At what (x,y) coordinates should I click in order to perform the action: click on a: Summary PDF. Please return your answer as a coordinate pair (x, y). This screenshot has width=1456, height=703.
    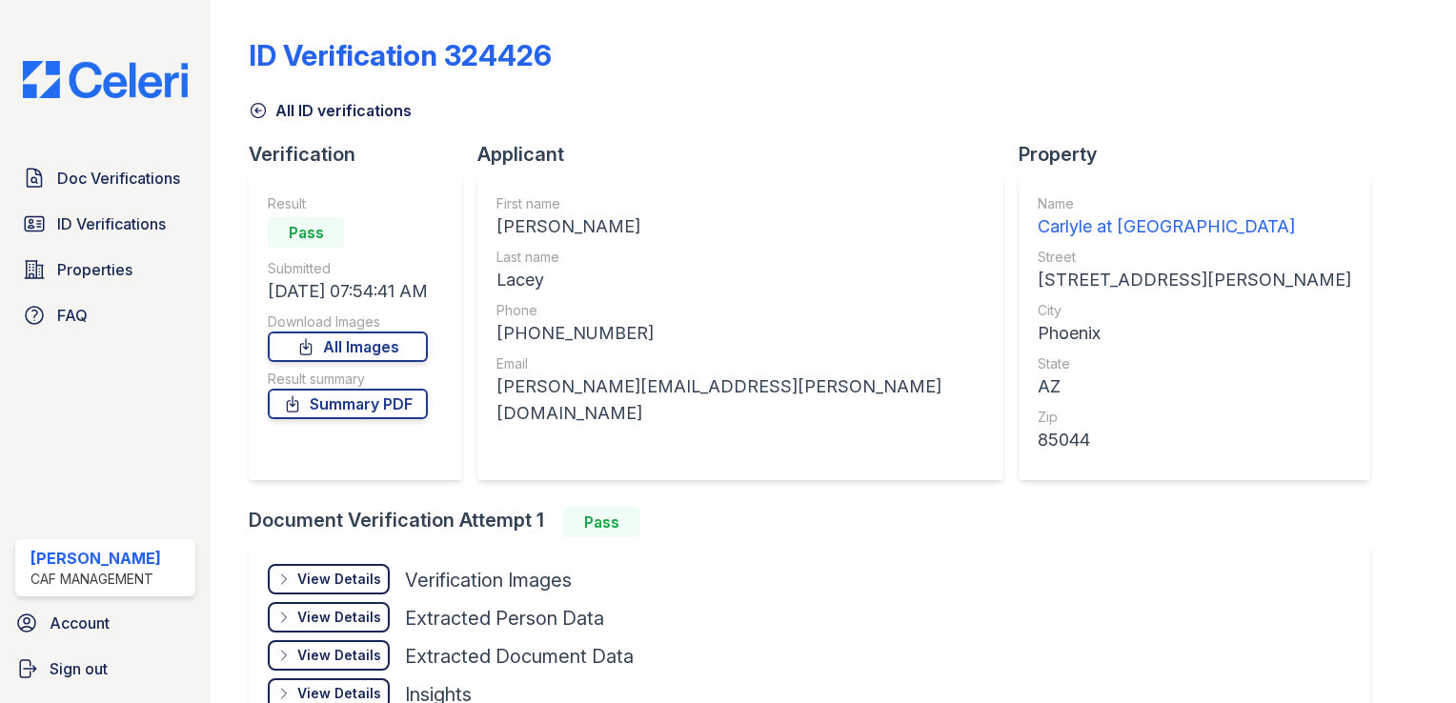
    Looking at the image, I should click on (348, 404).